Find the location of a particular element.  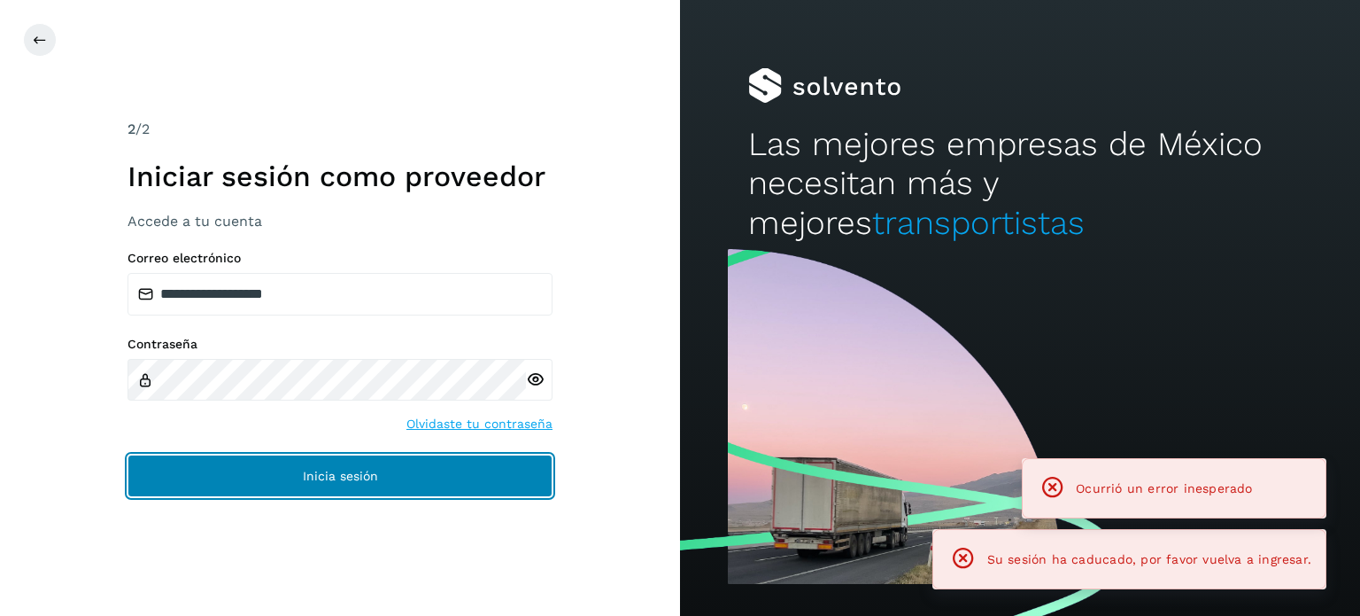

label: Contraseña is located at coordinates (340, 344).